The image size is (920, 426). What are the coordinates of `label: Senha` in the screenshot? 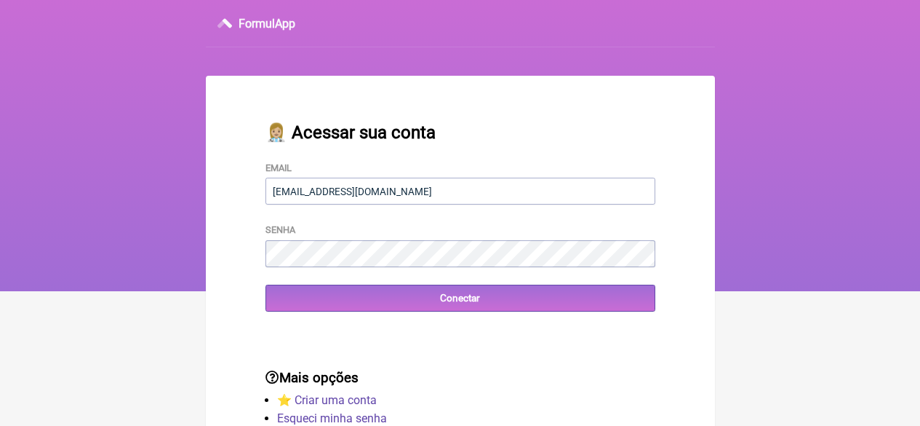 It's located at (280, 229).